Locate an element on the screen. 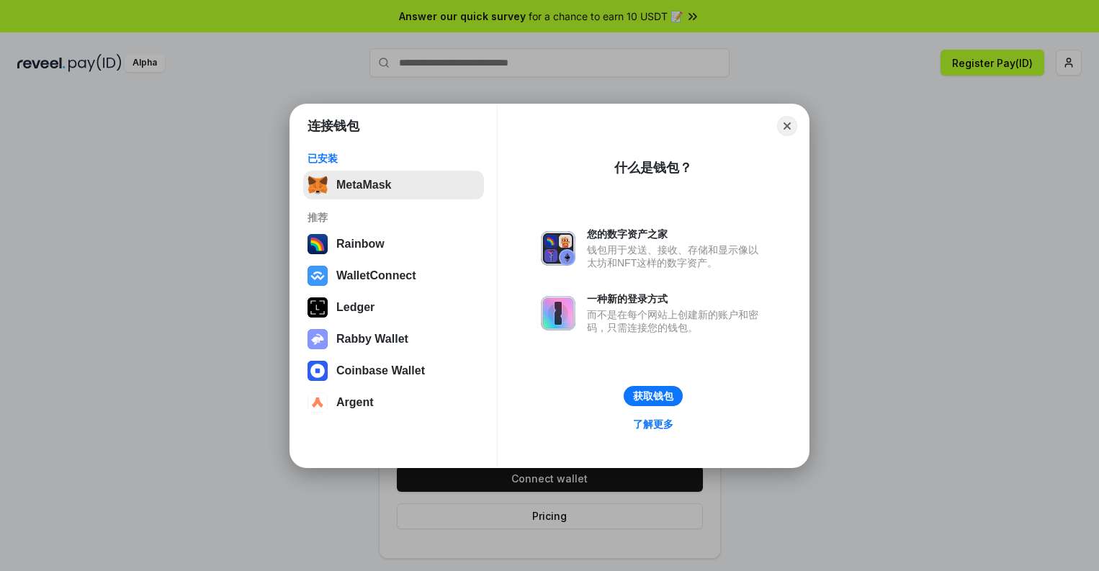  h1: 连接钱包 is located at coordinates (334, 126).